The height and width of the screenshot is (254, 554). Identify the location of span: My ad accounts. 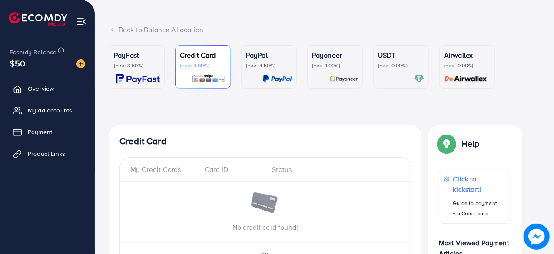
(50, 110).